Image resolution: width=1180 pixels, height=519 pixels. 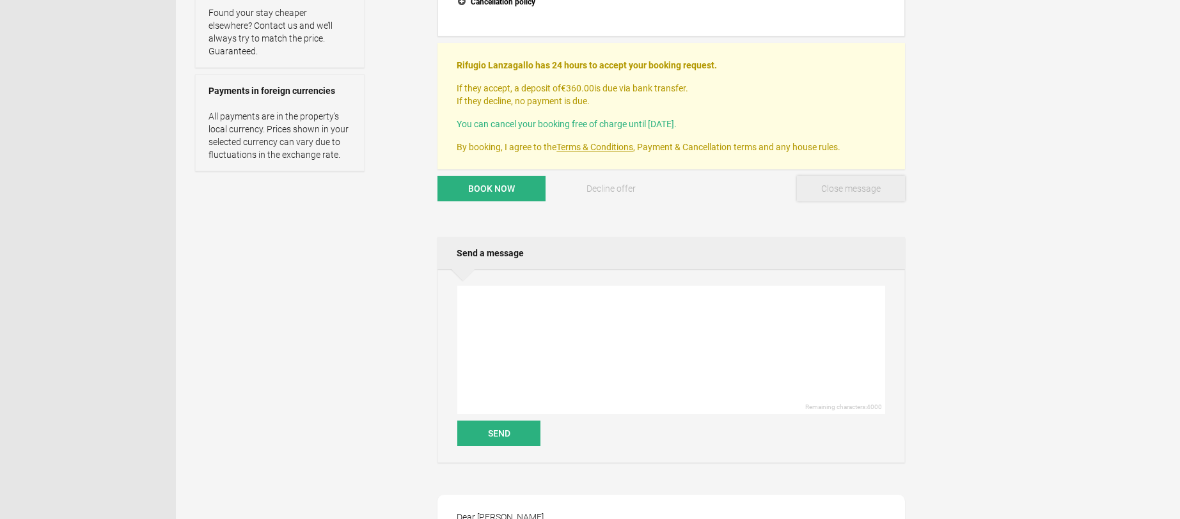 I want to click on strong: Rifugio Lanzagallo has 24 hours to accept your booking request., so click(x=587, y=65).